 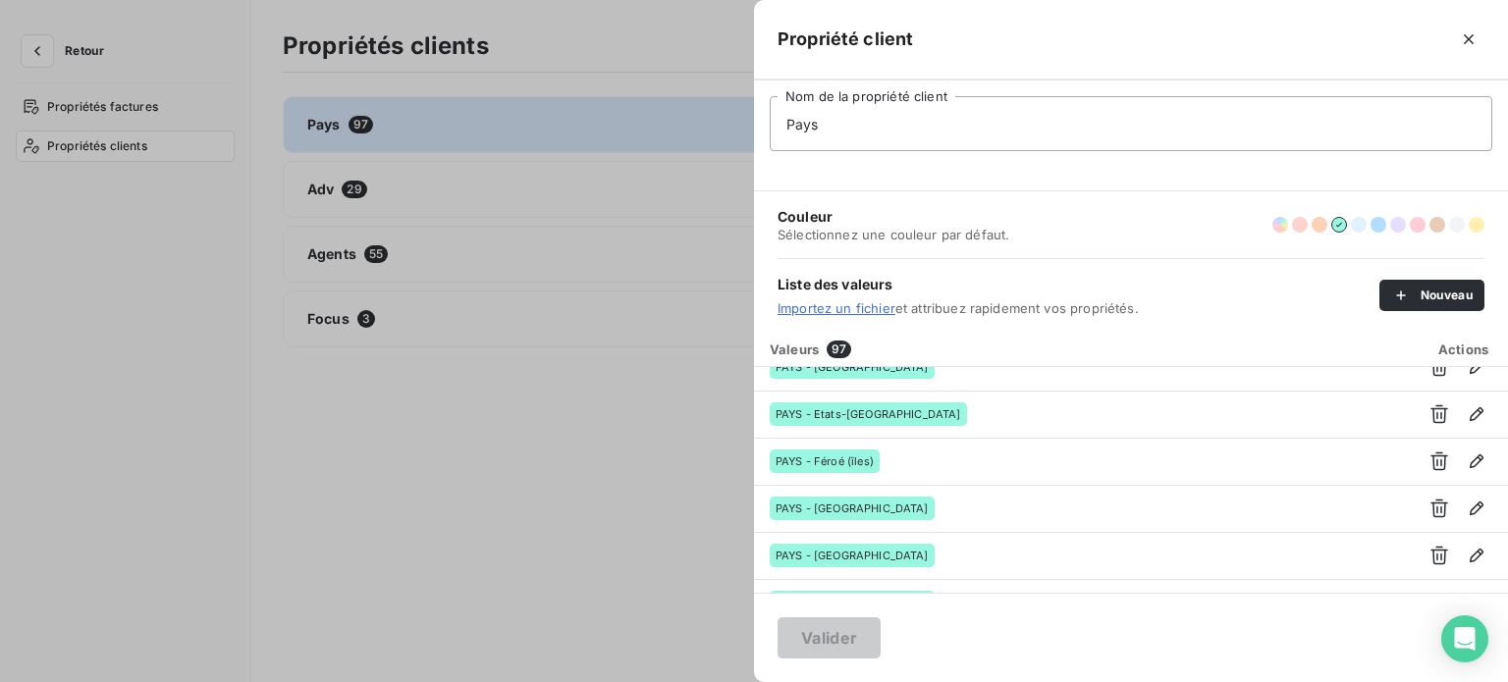 I want to click on span: 97, so click(x=838, y=349).